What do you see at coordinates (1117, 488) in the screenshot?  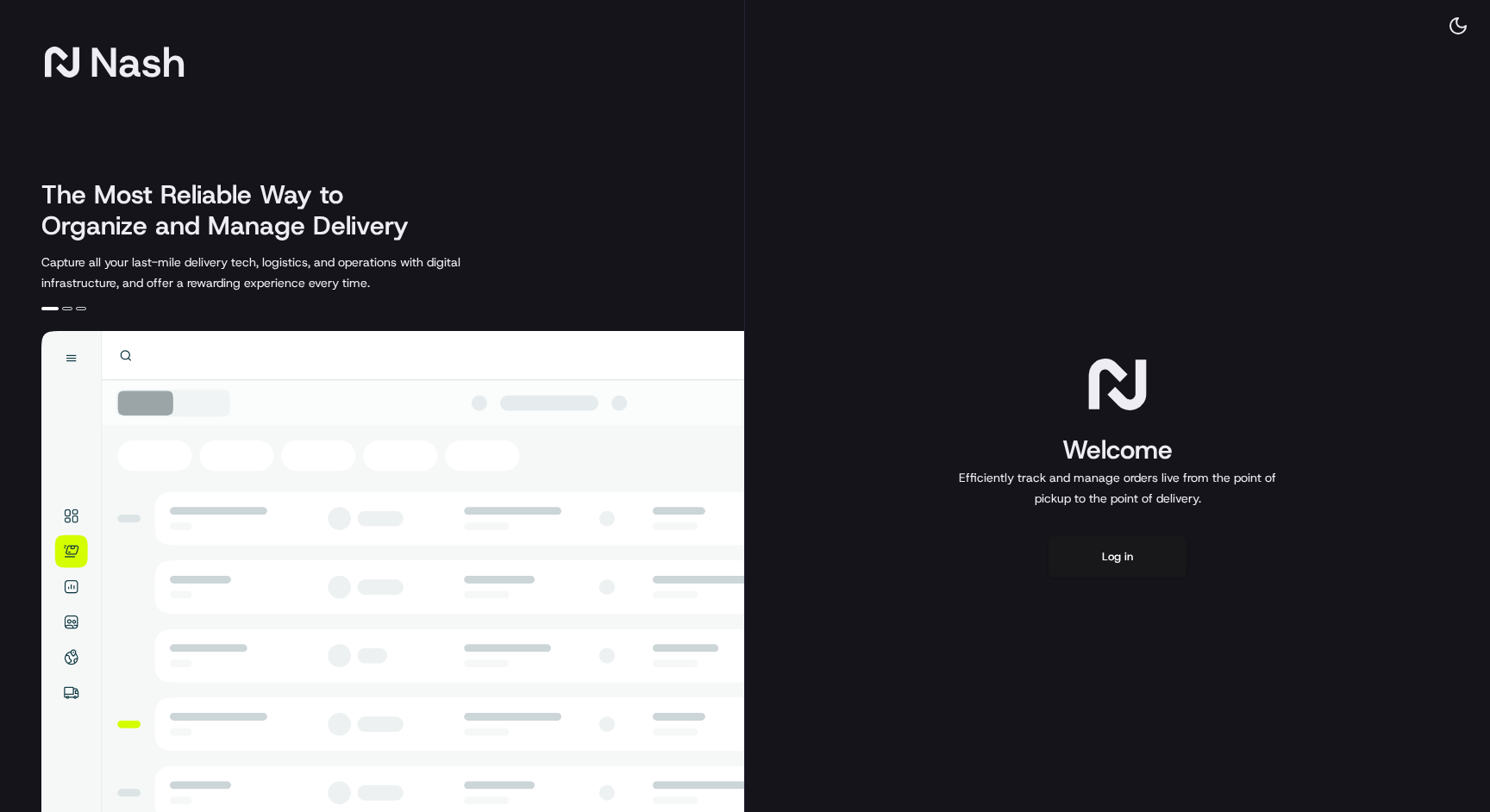 I see `p: Efficiently track and manage orders live from the point of pickup to the point of delivery.` at bounding box center [1117, 488].